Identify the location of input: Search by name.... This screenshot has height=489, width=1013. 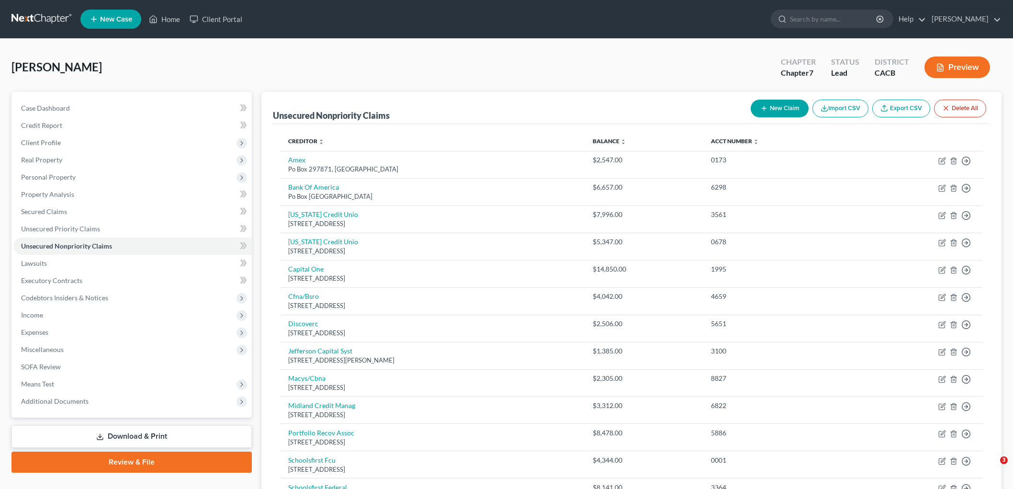
(833, 19).